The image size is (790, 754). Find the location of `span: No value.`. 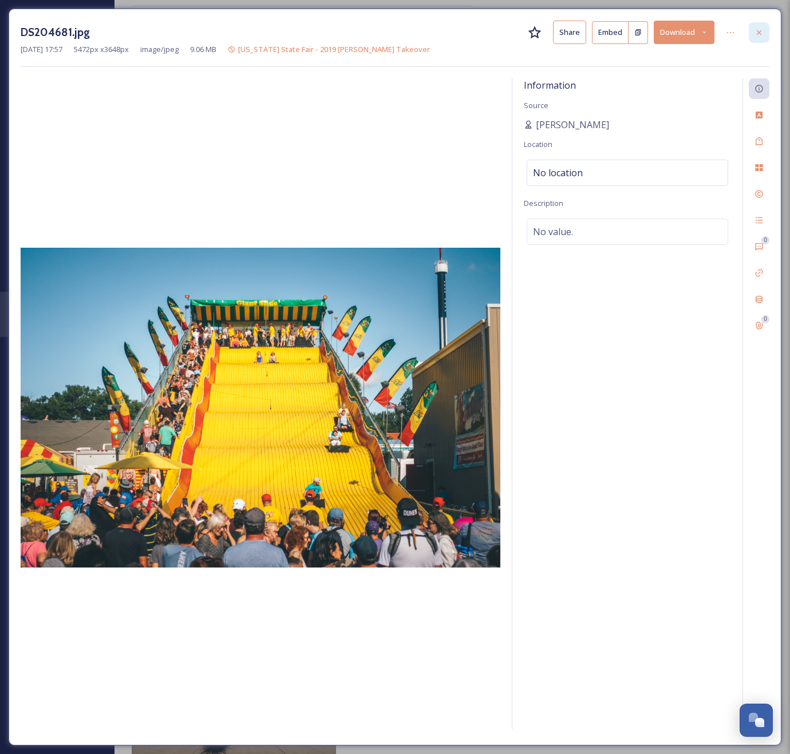

span: No value. is located at coordinates (553, 232).